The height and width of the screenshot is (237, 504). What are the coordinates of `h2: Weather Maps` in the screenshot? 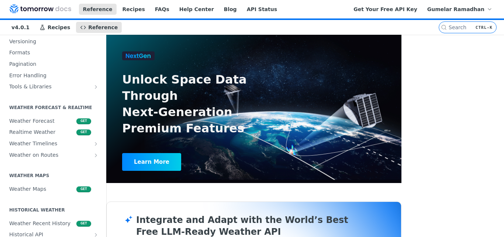 It's located at (53, 175).